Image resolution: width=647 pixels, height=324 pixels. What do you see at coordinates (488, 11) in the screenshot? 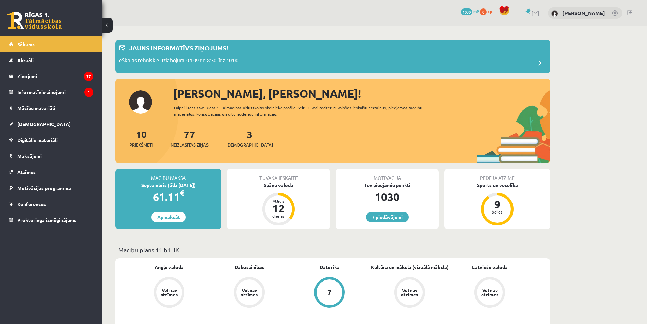
I see `a: 0 xp` at bounding box center [488, 11].